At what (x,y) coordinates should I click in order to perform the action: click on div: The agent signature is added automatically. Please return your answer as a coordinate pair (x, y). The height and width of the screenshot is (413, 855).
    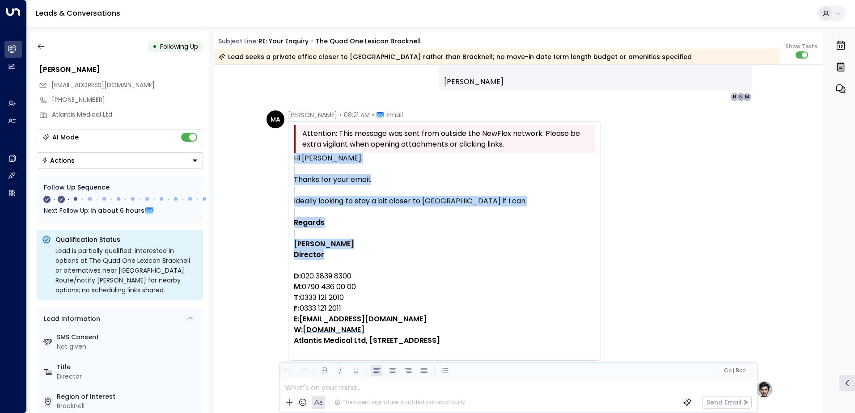
    Looking at the image, I should click on (400, 403).